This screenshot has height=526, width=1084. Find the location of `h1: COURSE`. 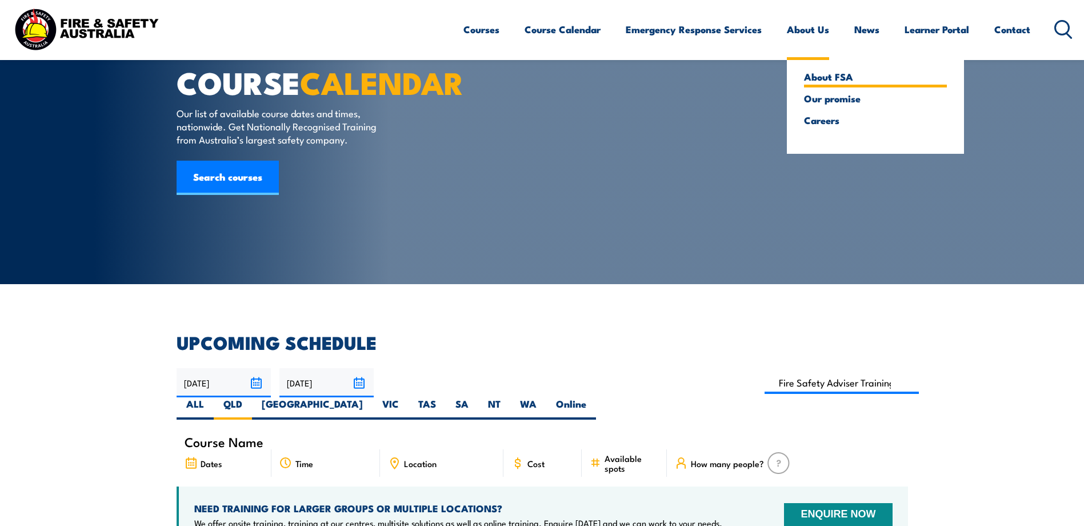

h1: COURSE is located at coordinates (318, 82).